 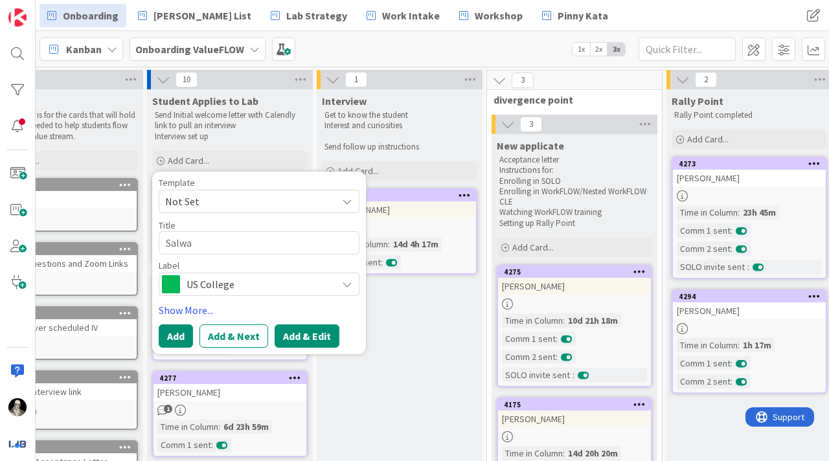 What do you see at coordinates (616, 49) in the screenshot?
I see `span: 3x` at bounding box center [616, 49].